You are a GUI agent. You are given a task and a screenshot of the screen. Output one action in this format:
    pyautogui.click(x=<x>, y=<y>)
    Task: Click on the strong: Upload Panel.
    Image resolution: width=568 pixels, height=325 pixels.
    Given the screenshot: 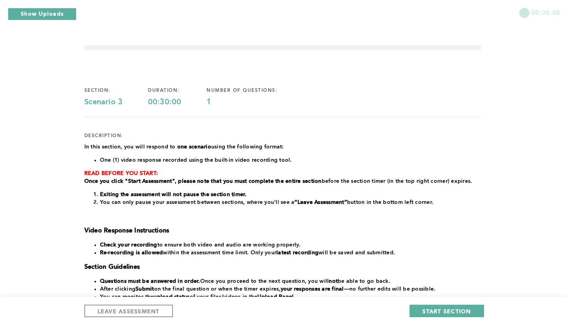 What is the action you would take?
    pyautogui.click(x=276, y=297)
    